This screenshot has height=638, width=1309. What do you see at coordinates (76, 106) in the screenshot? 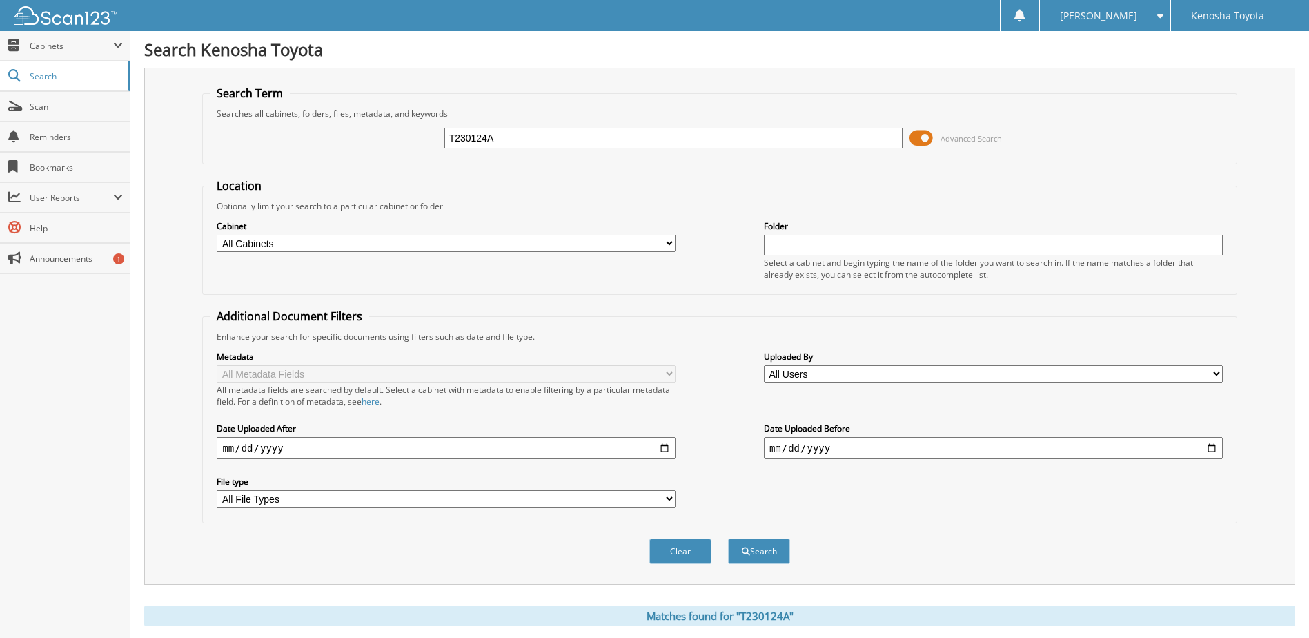
I see `span: Scan` at bounding box center [76, 106].